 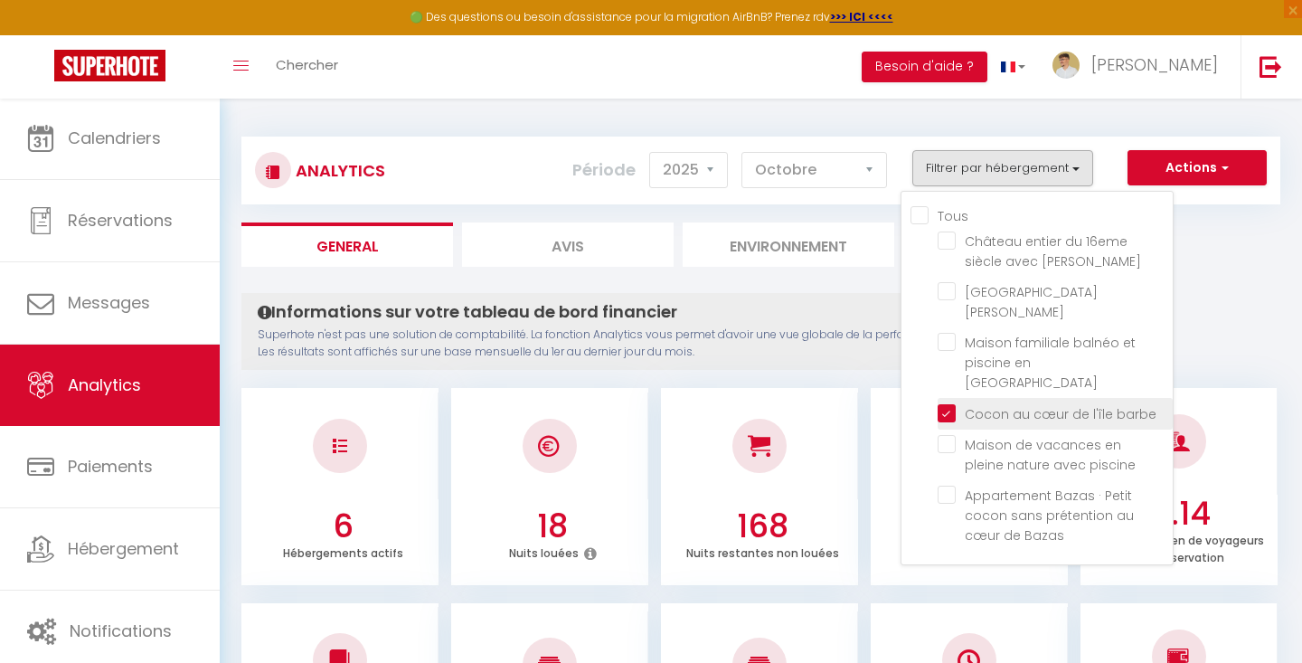 I want to click on h3: 6, so click(x=343, y=526).